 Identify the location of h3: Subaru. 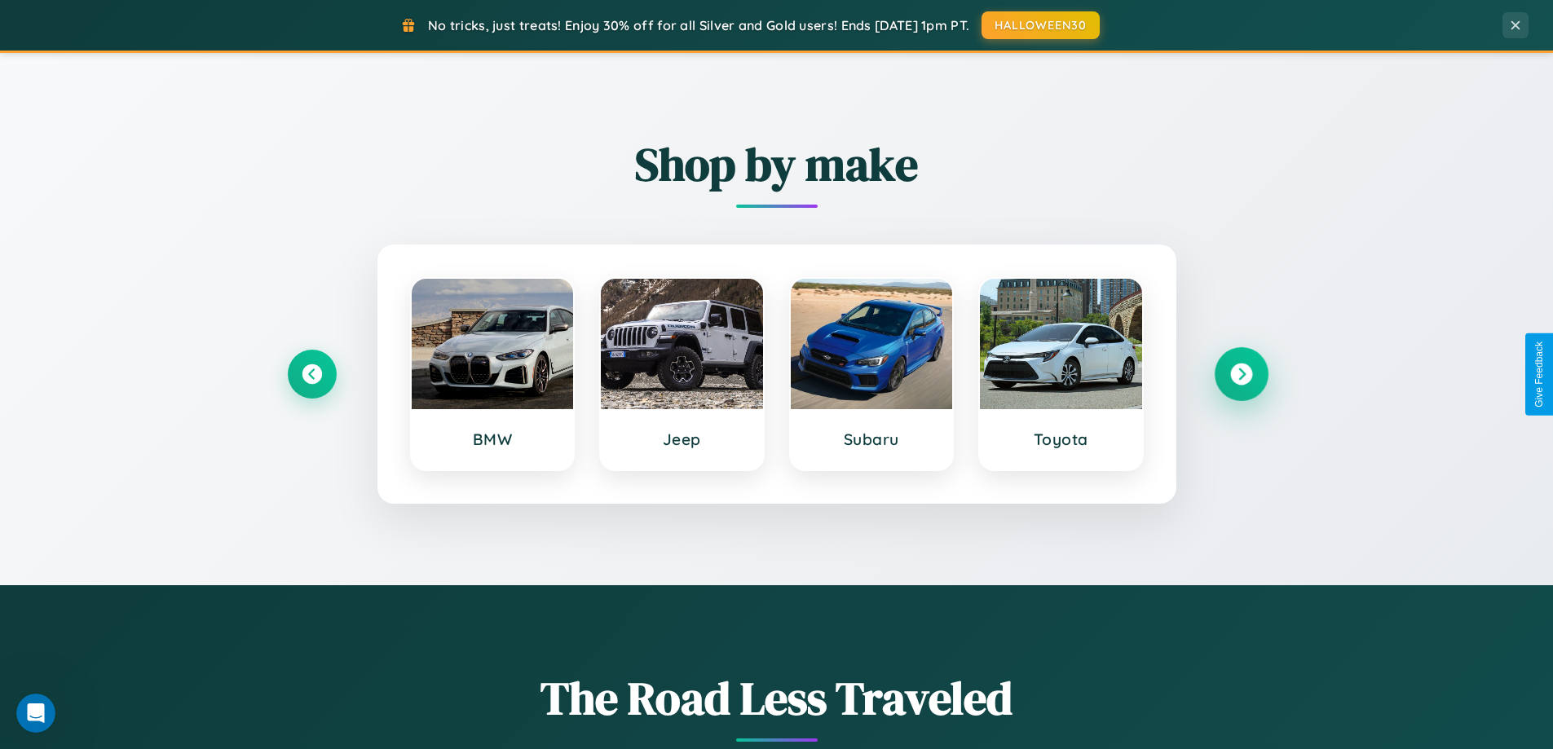
(872, 439).